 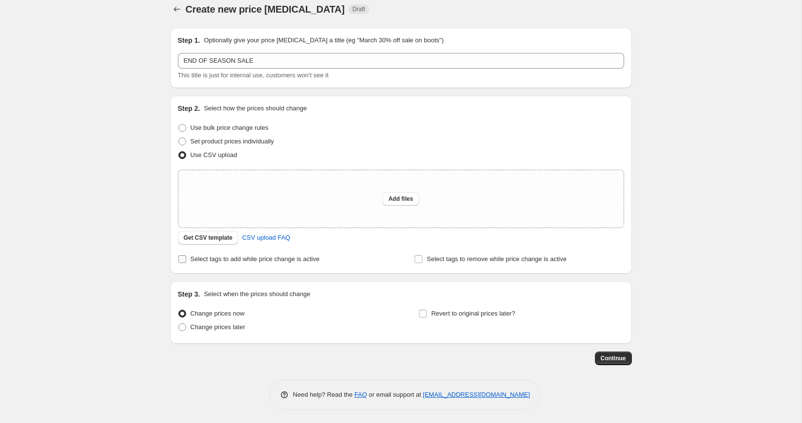 I want to click on span: Continue, so click(x=614, y=358).